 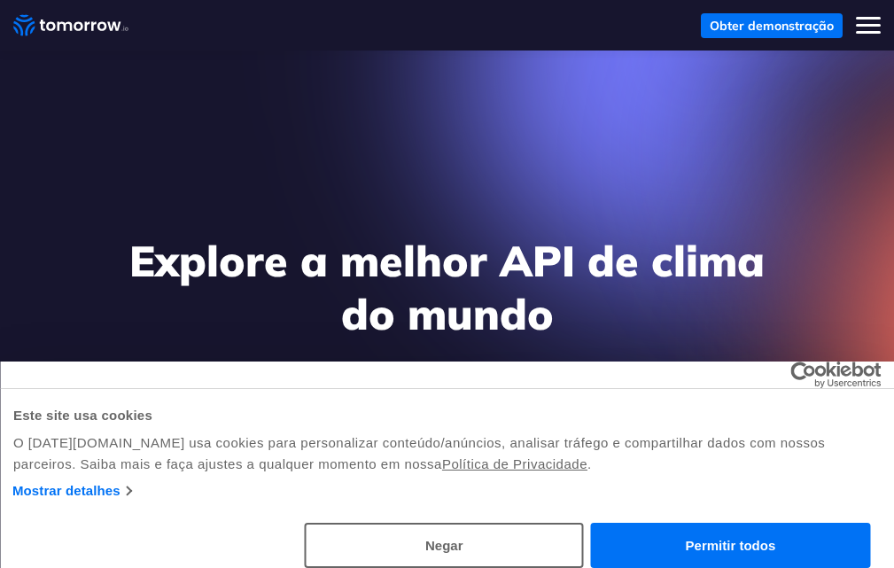 What do you see at coordinates (515, 463) in the screenshot?
I see `font: Política de Privacidade` at bounding box center [515, 463].